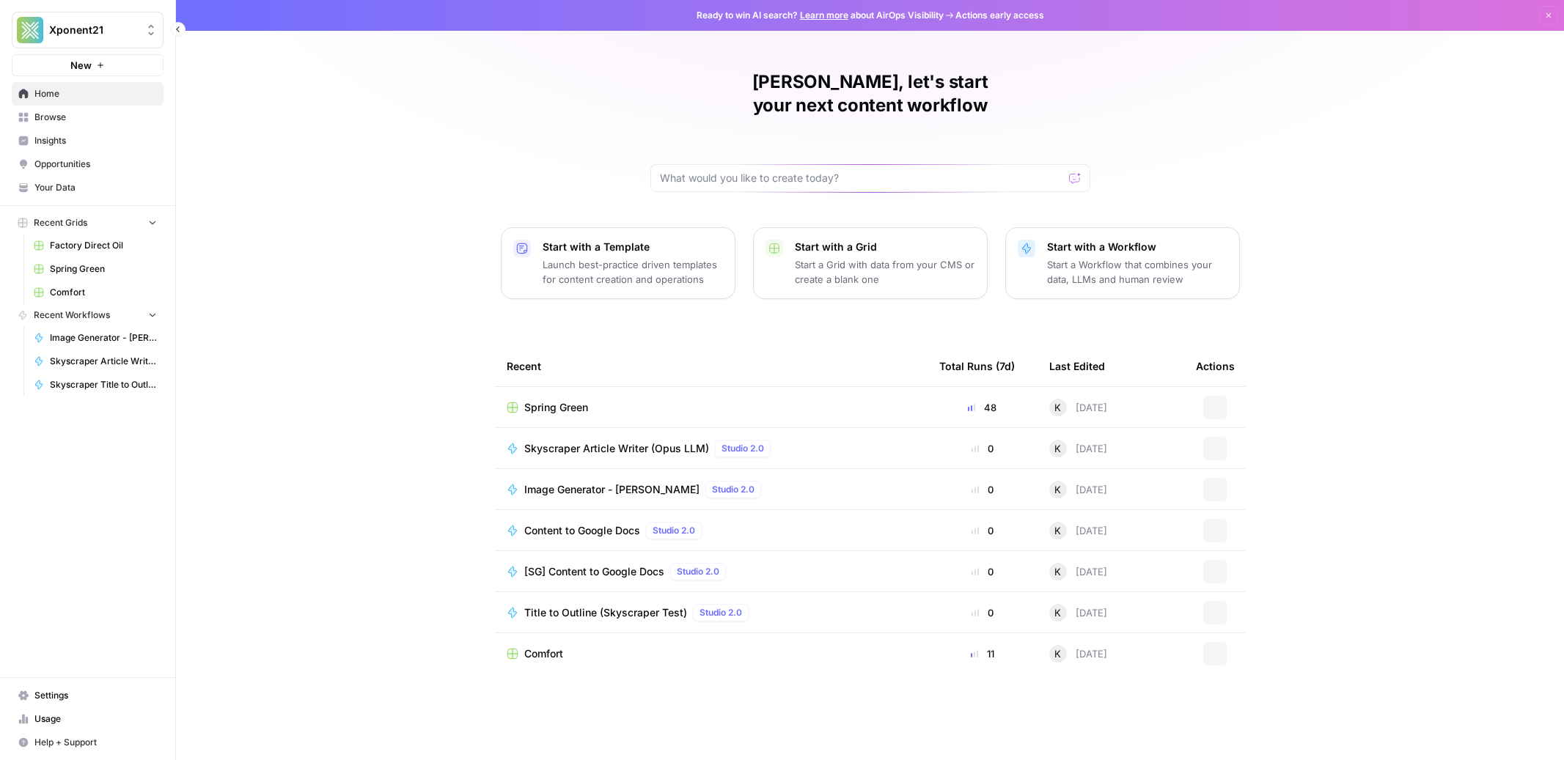 The image size is (1564, 760). What do you see at coordinates (95, 385) in the screenshot?
I see `a: Skyscraper Title to Outline` at bounding box center [95, 385].